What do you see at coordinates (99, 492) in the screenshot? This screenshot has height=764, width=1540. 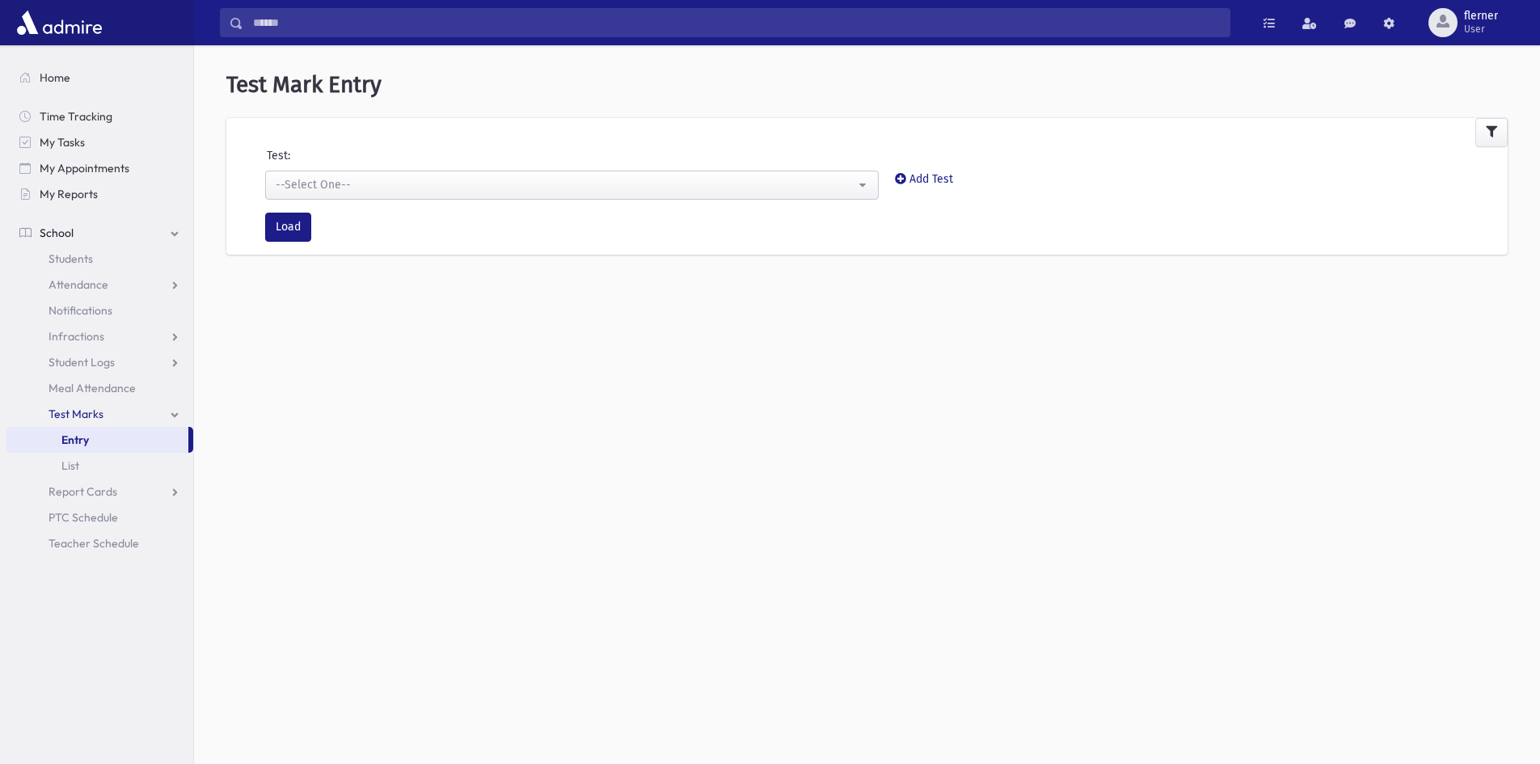 I see `a: Report Cards` at bounding box center [99, 492].